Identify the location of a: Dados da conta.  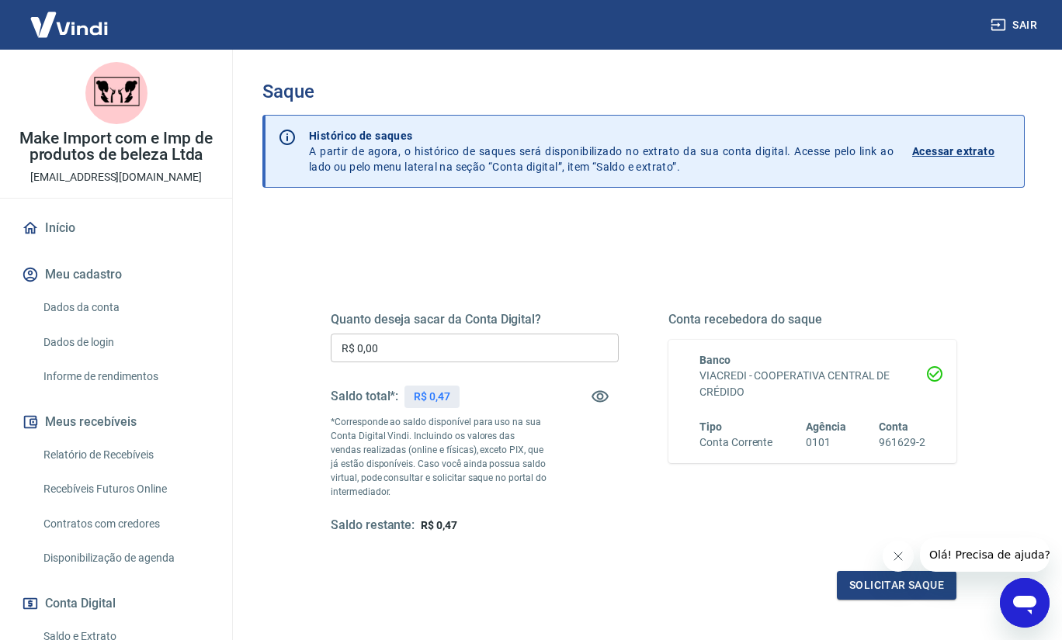
(125, 307).